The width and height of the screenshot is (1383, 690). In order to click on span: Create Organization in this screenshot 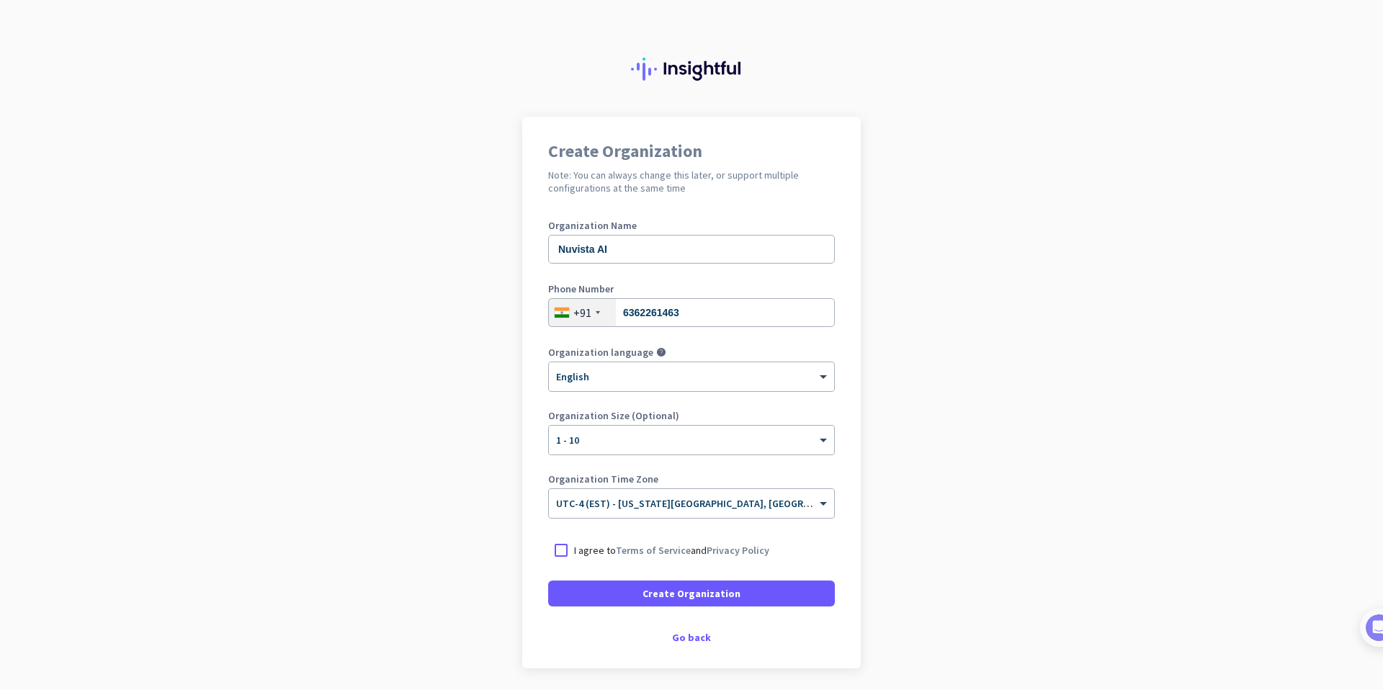, I will do `click(692, 594)`.